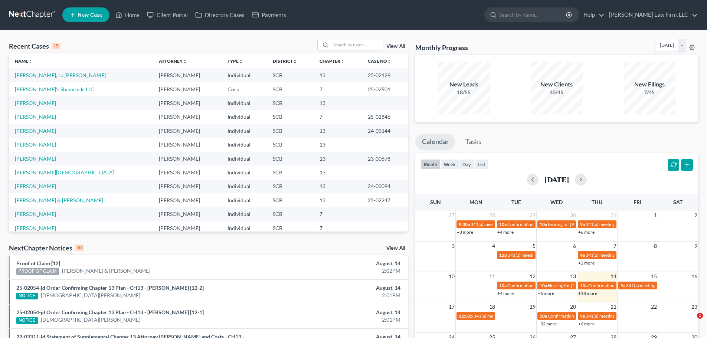 This screenshot has height=338, width=707. I want to click on button: month, so click(431, 164).